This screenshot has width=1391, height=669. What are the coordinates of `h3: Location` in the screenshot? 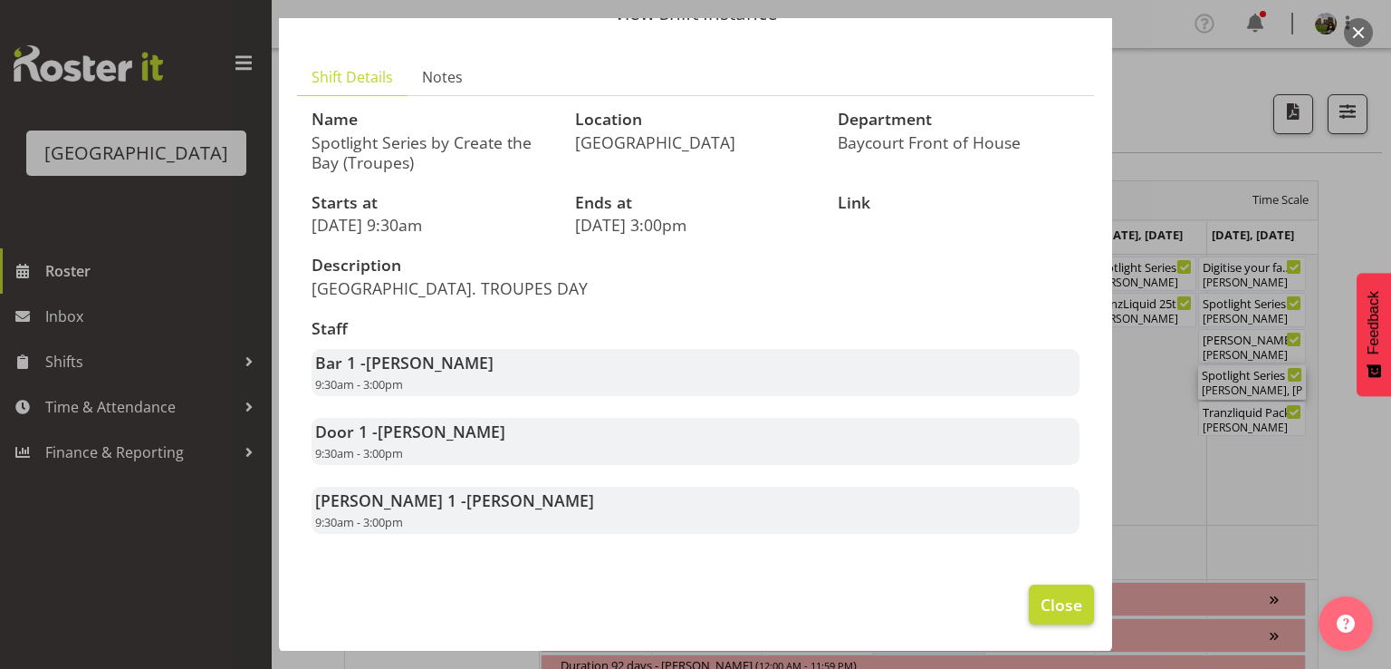 It's located at (696, 120).